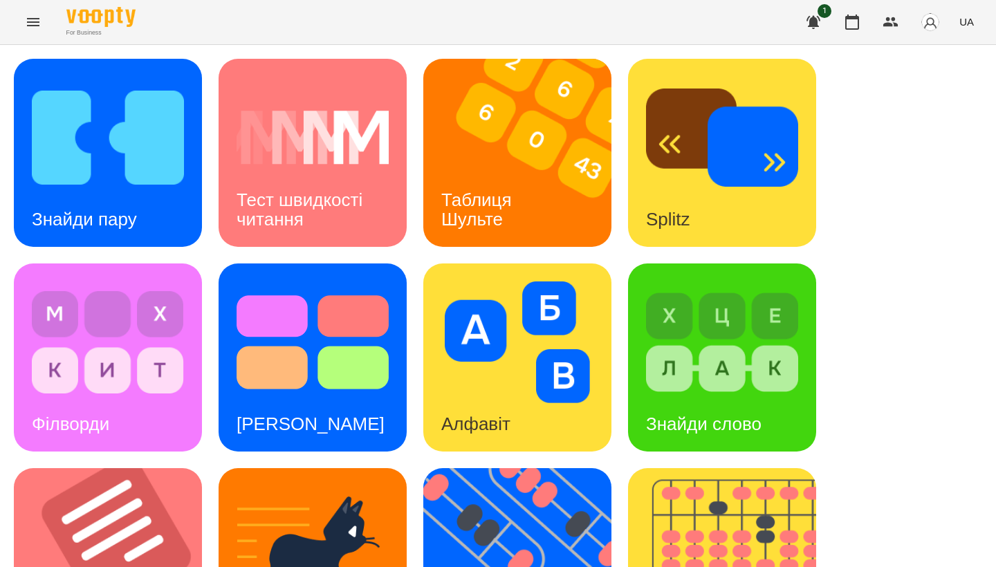  Describe the element at coordinates (722, 138) in the screenshot. I see `img: Splitz` at that location.